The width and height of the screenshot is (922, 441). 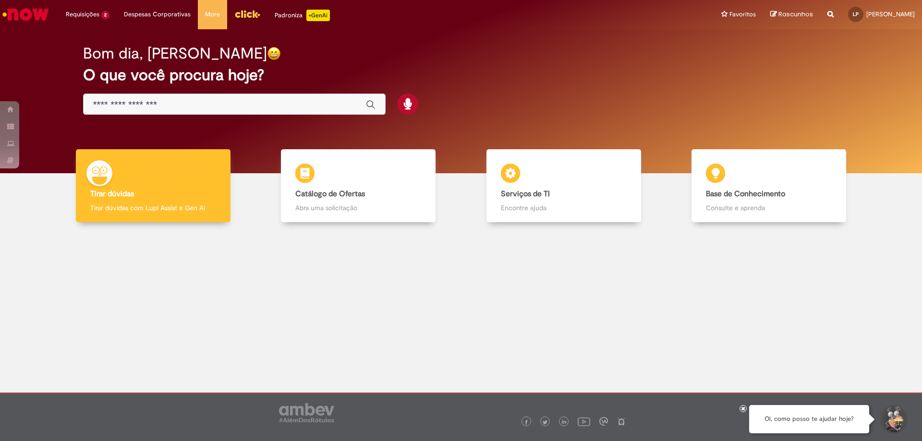 What do you see at coordinates (603, 421) in the screenshot?
I see `img: logo_footer_workplace.png` at bounding box center [603, 421].